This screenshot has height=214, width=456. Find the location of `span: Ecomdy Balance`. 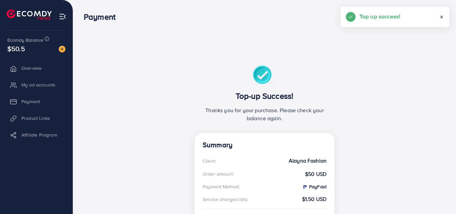

span: Ecomdy Balance is located at coordinates (25, 40).